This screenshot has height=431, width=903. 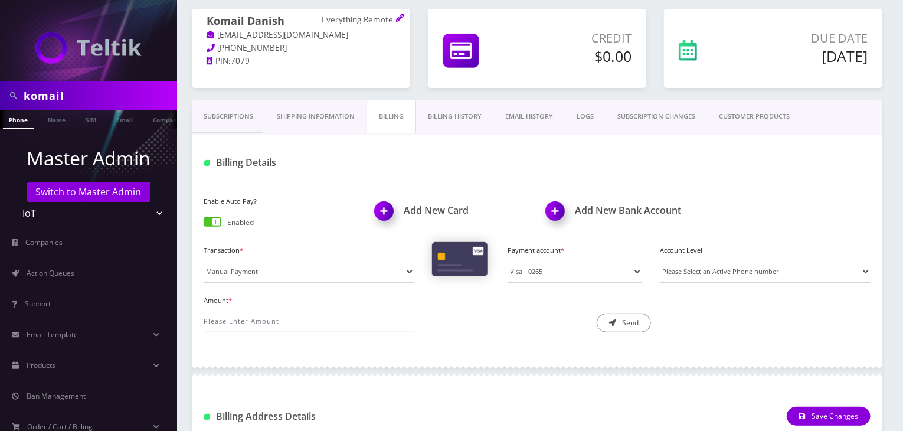 I want to click on h5: $0.00, so click(x=580, y=56).